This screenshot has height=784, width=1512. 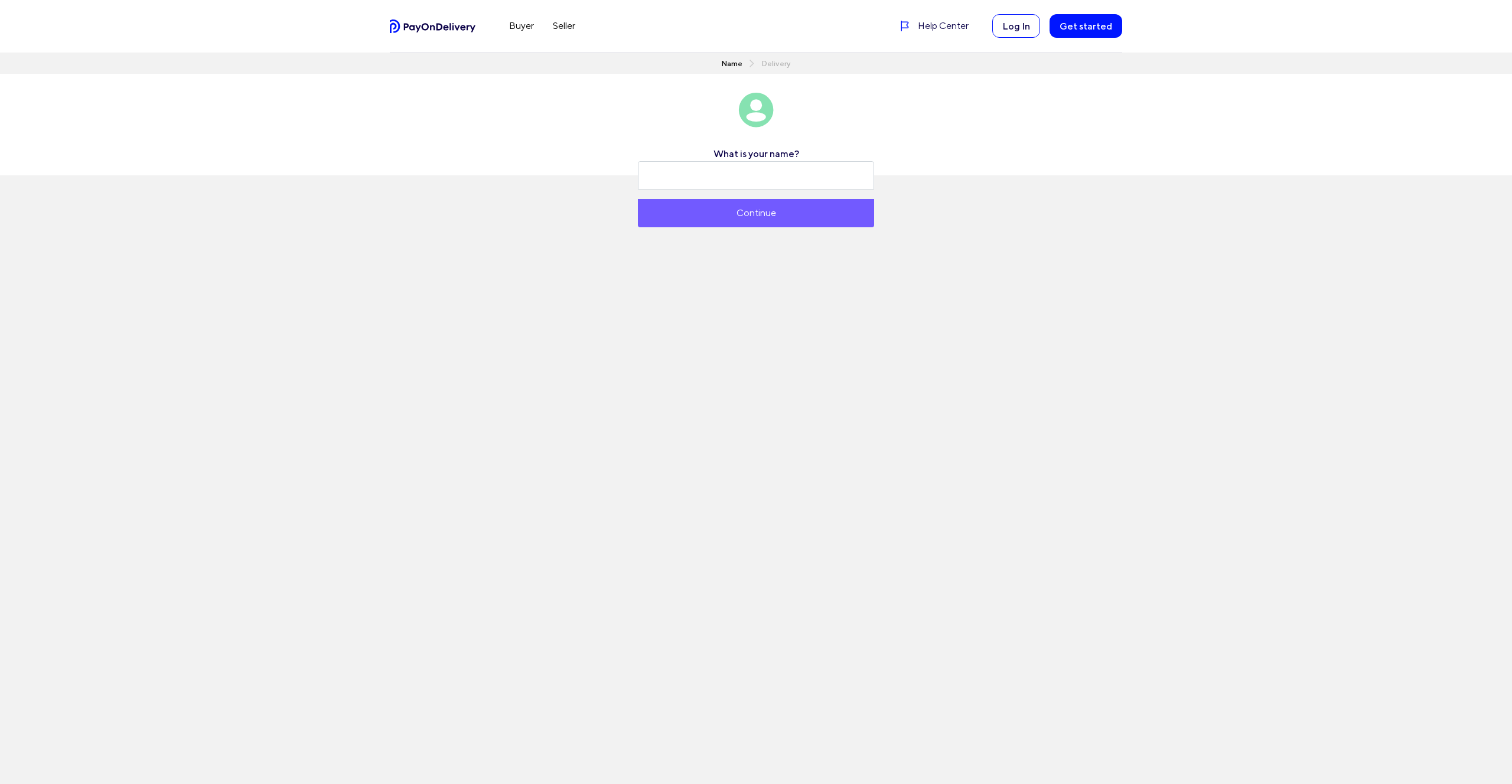 What do you see at coordinates (522, 26) in the screenshot?
I see `a: Buyer` at bounding box center [522, 26].